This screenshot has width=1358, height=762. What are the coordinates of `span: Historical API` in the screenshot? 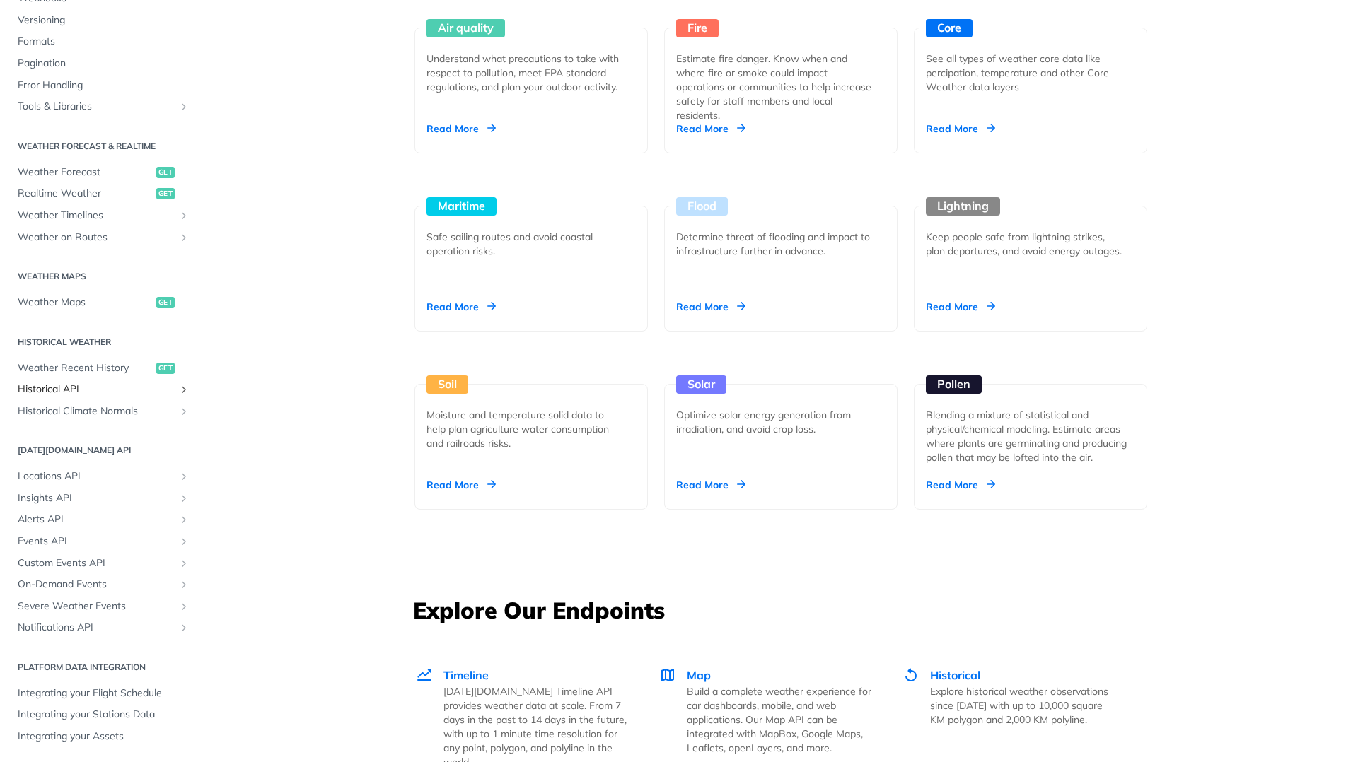 It's located at (96, 390).